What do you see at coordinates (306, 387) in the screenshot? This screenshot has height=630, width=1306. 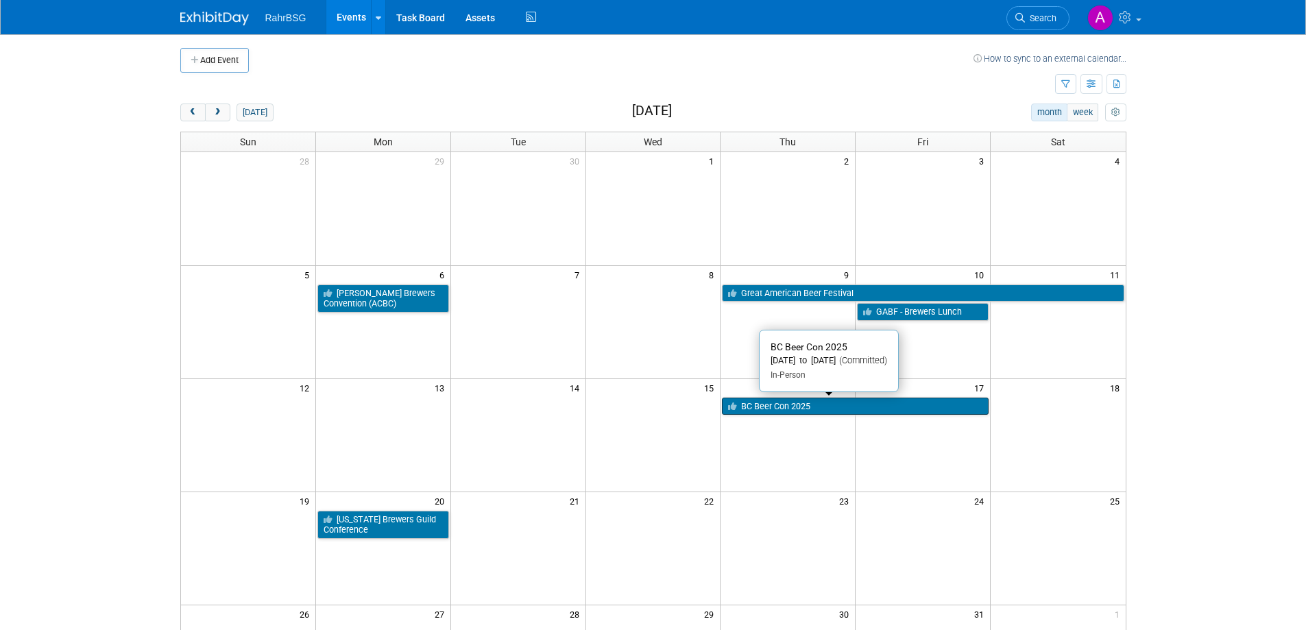 I see `span: 12` at bounding box center [306, 387].